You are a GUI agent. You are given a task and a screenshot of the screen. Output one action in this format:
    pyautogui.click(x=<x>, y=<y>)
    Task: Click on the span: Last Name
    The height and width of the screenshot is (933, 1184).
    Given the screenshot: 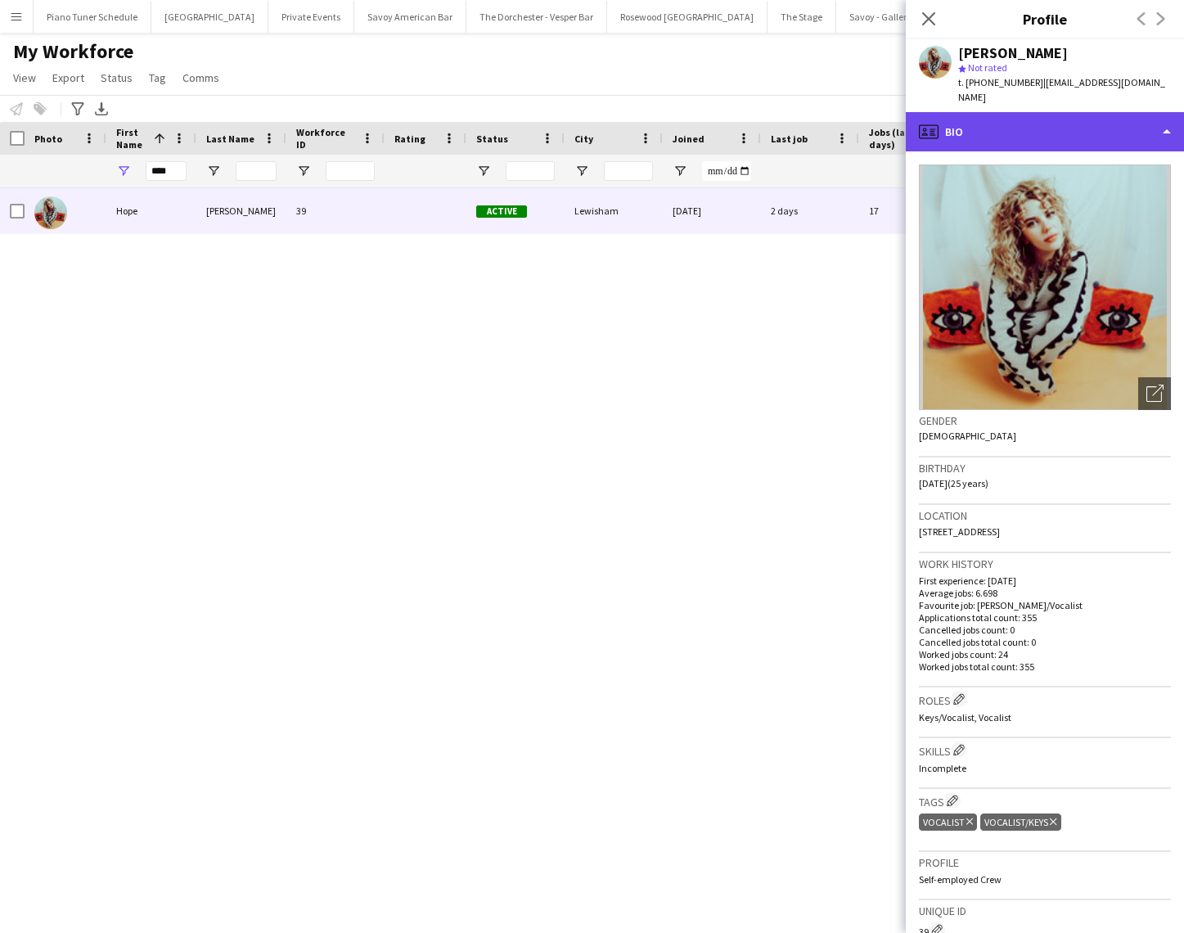 What is the action you would take?
    pyautogui.click(x=230, y=138)
    